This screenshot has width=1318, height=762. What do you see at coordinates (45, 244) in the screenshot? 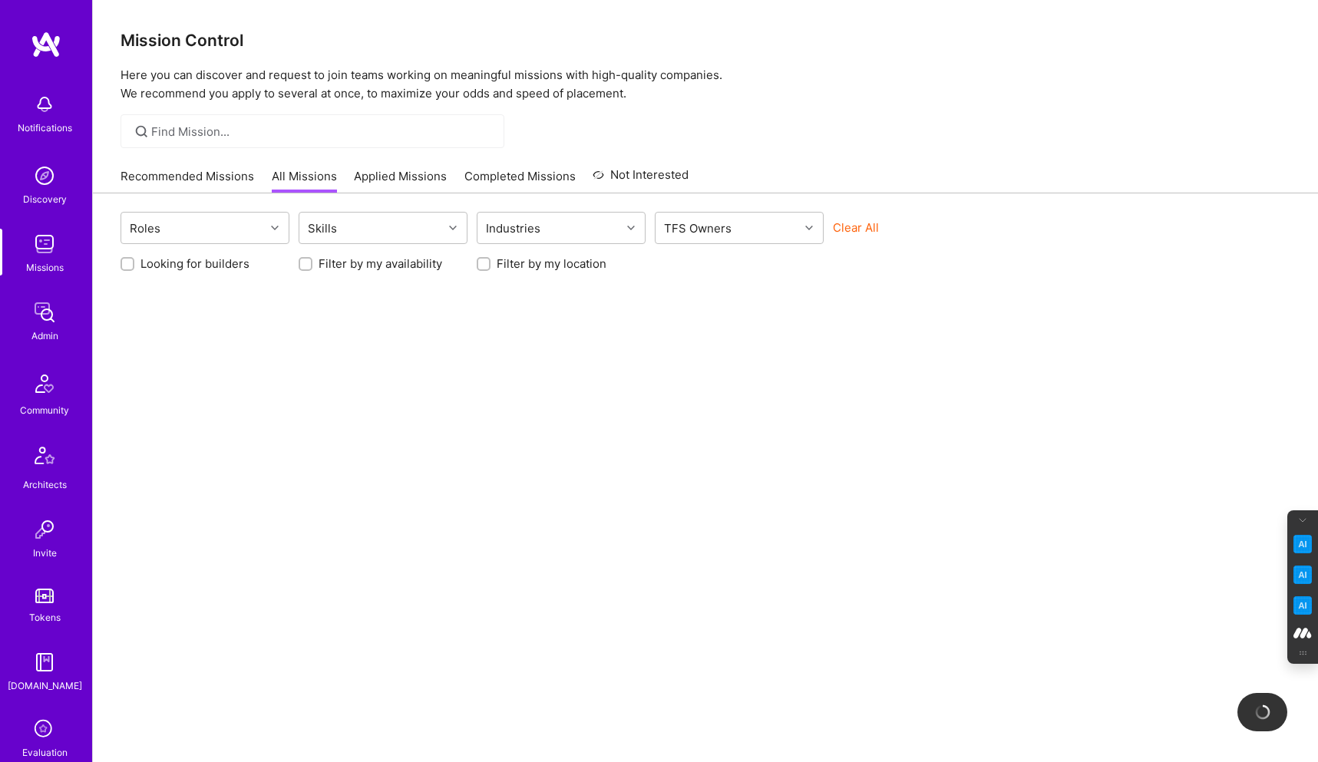
I see `img: teamwork` at bounding box center [45, 244].